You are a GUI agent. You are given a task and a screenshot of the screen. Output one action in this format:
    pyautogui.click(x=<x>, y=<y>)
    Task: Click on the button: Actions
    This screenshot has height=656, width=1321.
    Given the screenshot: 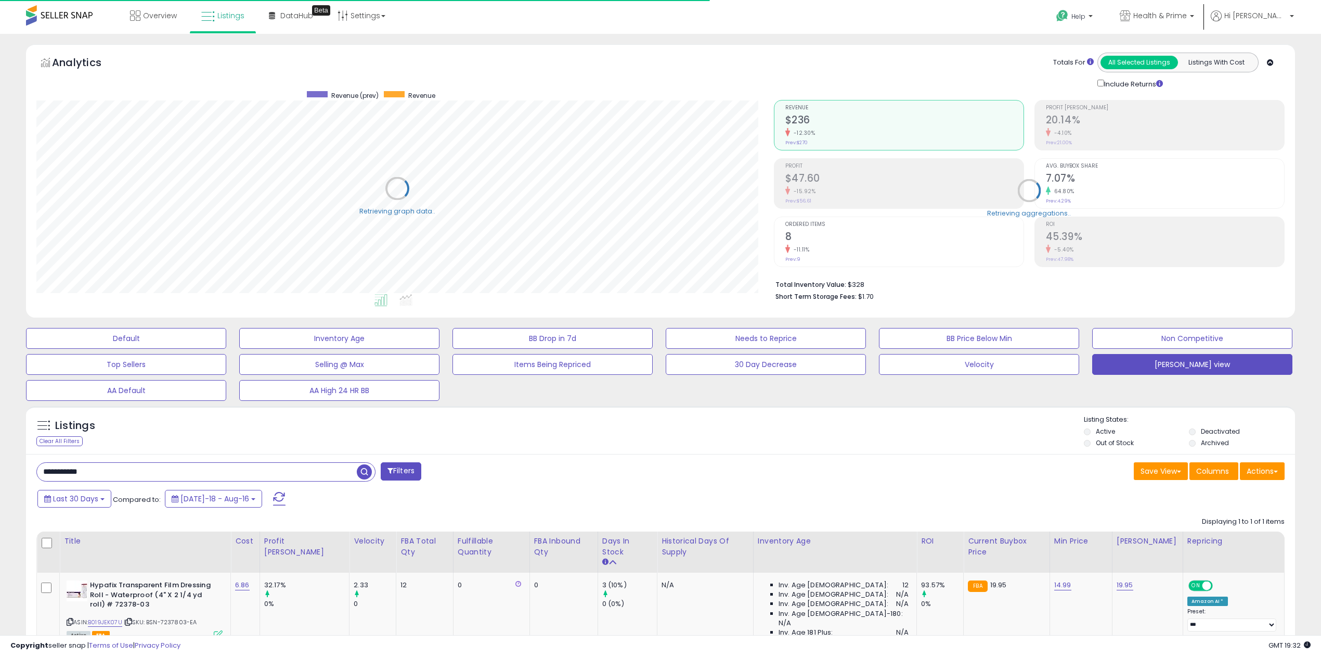 What is the action you would take?
    pyautogui.click(x=1263, y=471)
    